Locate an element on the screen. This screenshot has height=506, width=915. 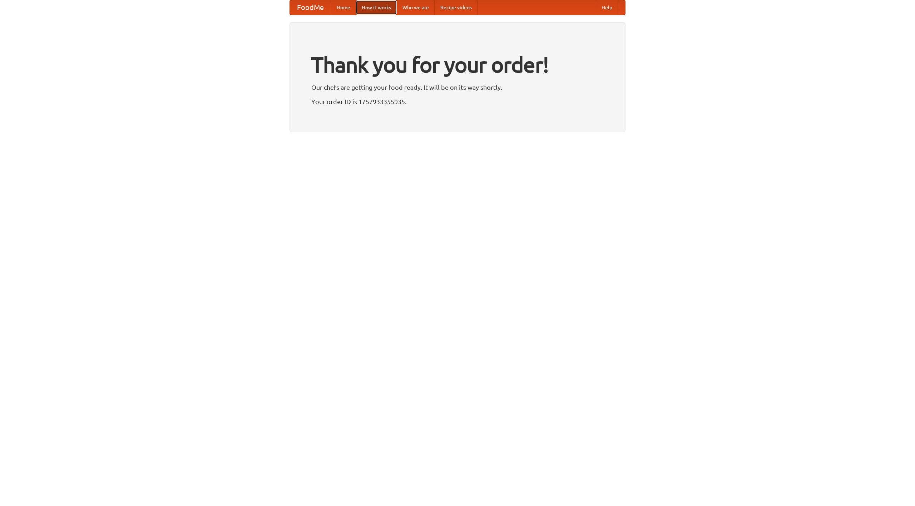
a: Recipe videos is located at coordinates (456, 8).